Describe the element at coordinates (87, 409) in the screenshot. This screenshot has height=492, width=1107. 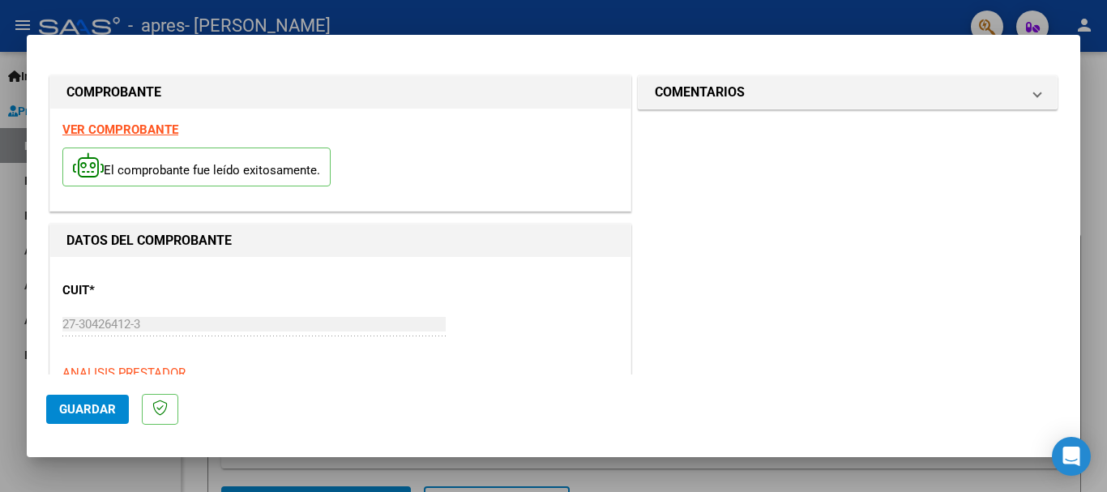
I see `button: Guardar` at that location.